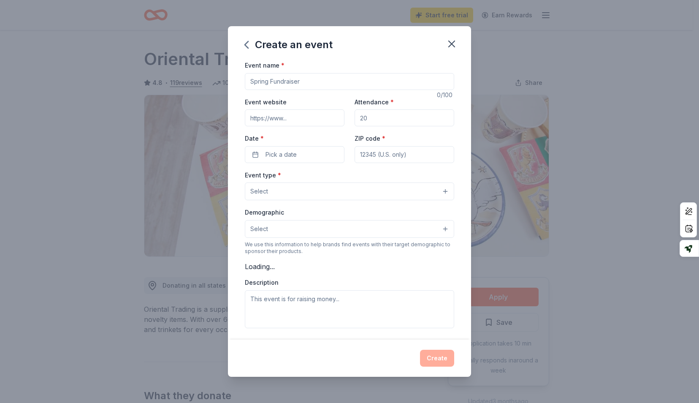  Describe the element at coordinates (263, 175) in the screenshot. I see `label: Event type` at that location.